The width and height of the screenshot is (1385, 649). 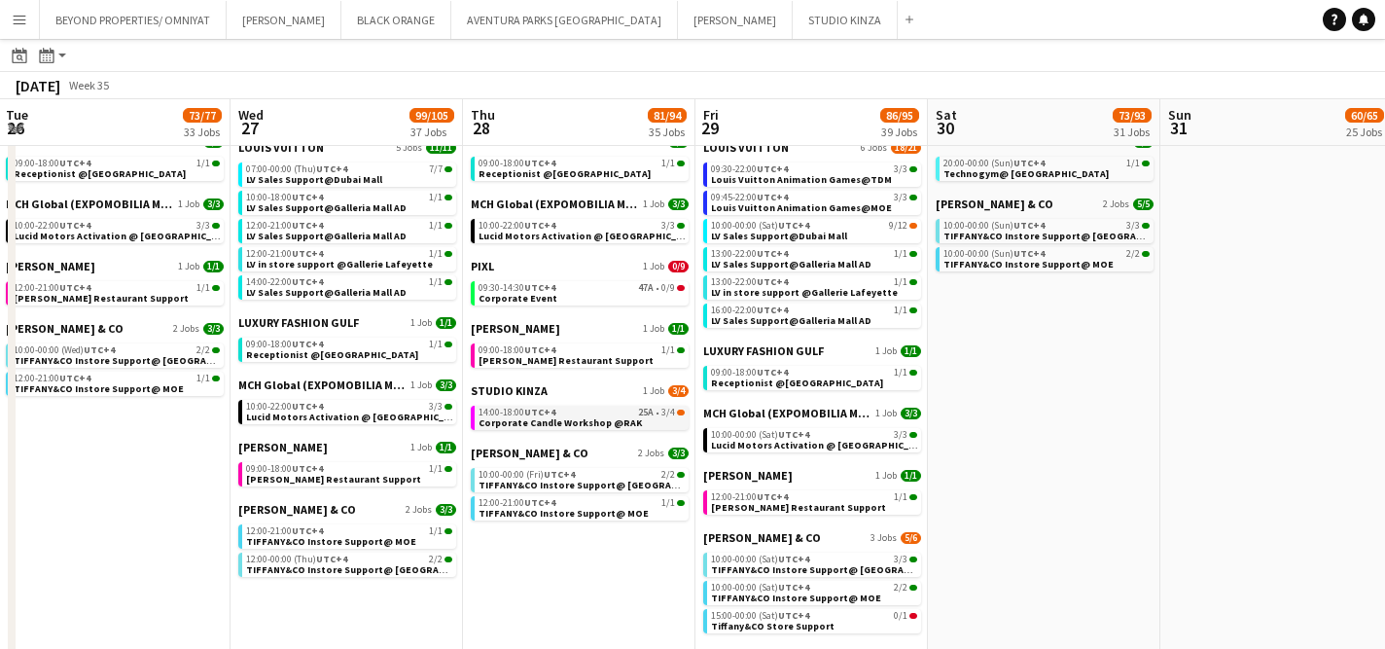 I want to click on button: BLACK ORANGE, so click(x=396, y=19).